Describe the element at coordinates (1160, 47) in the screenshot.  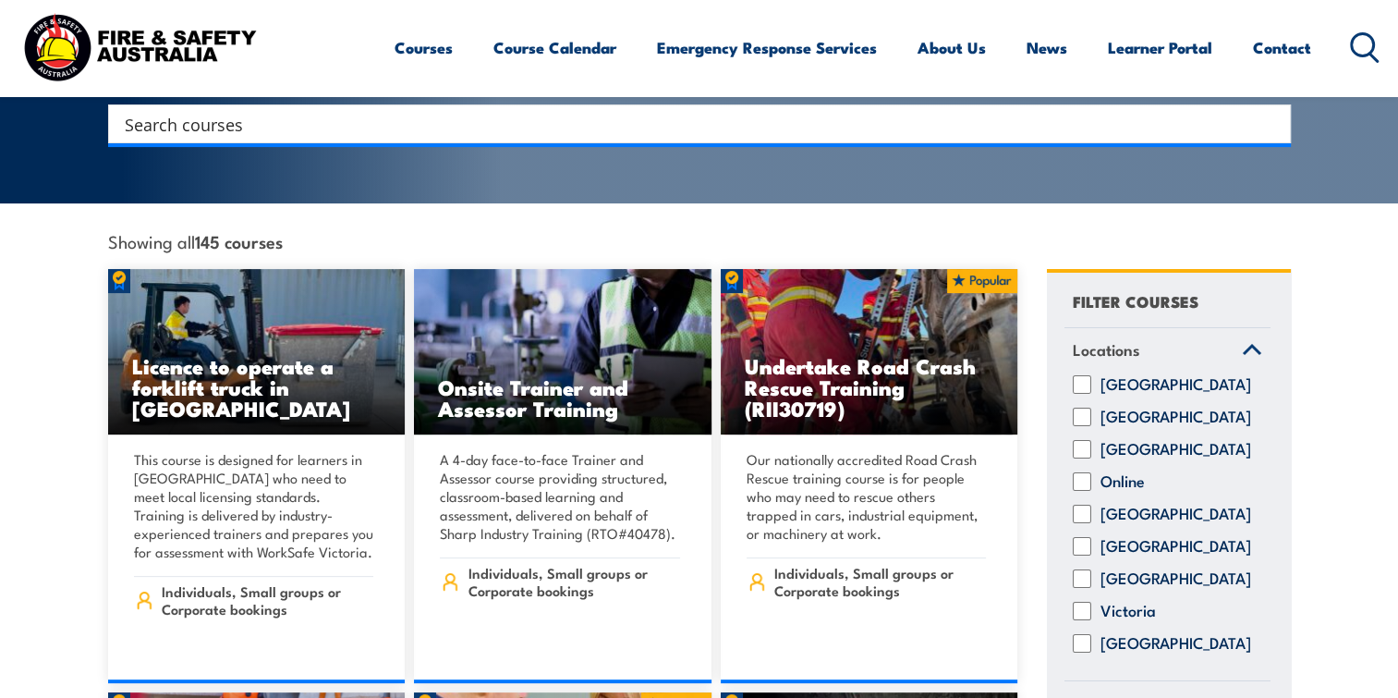
I see `a: Learner Portal` at that location.